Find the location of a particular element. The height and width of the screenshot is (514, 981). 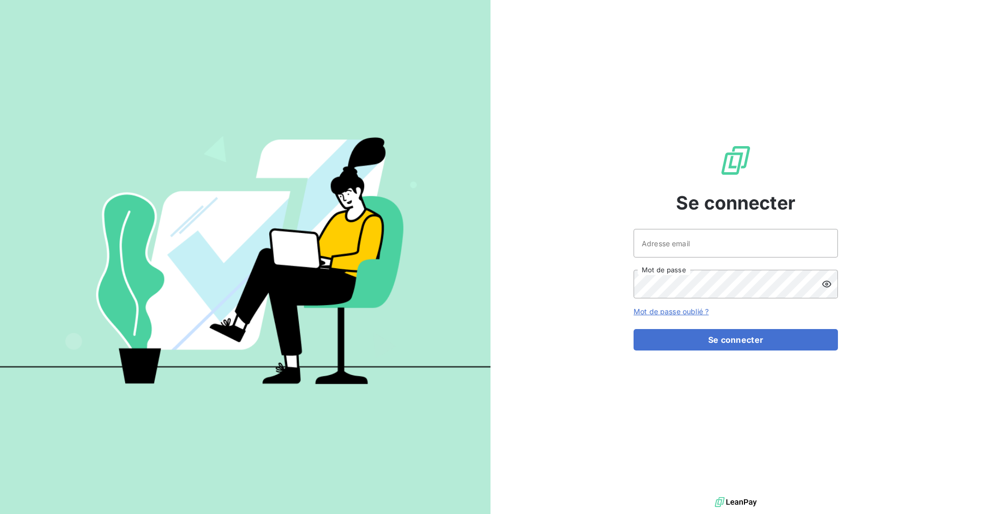

img: Logo LeanPay is located at coordinates (736, 160).